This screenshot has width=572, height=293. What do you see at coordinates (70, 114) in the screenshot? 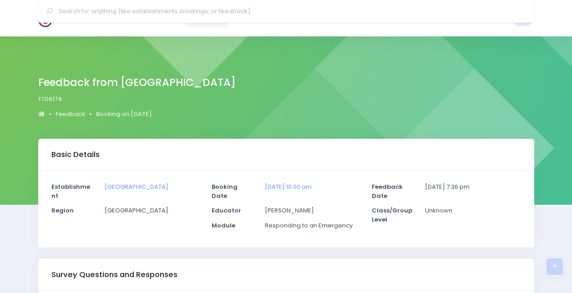
I see `a: Feedback` at bounding box center [70, 114].